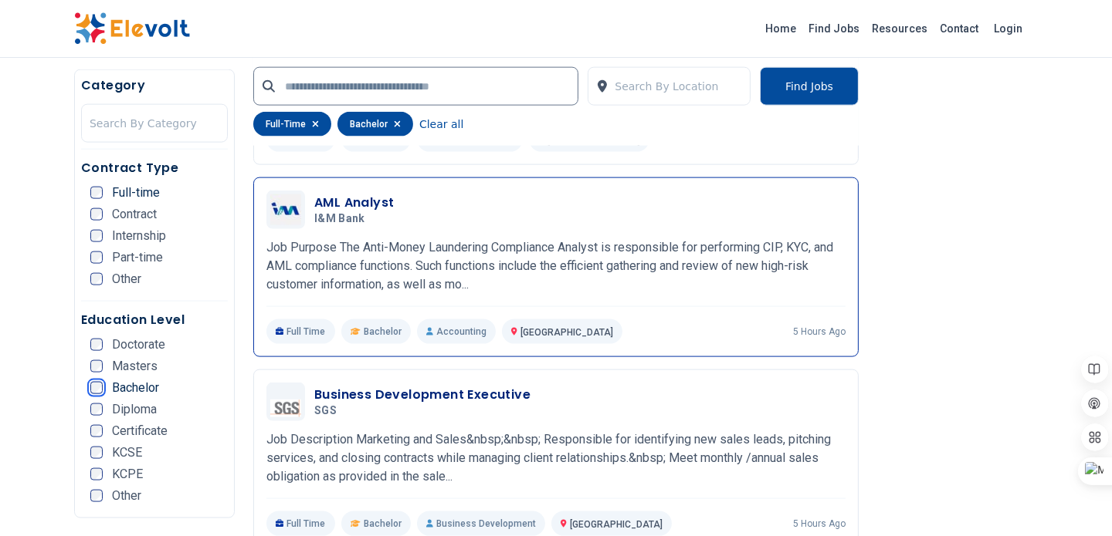 The width and height of the screenshot is (1112, 536). Describe the element at coordinates (127, 475) in the screenshot. I see `span: KCPE` at that location.